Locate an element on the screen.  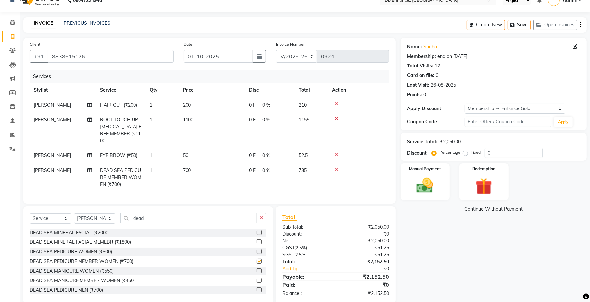
button: Save is located at coordinates (519, 25).